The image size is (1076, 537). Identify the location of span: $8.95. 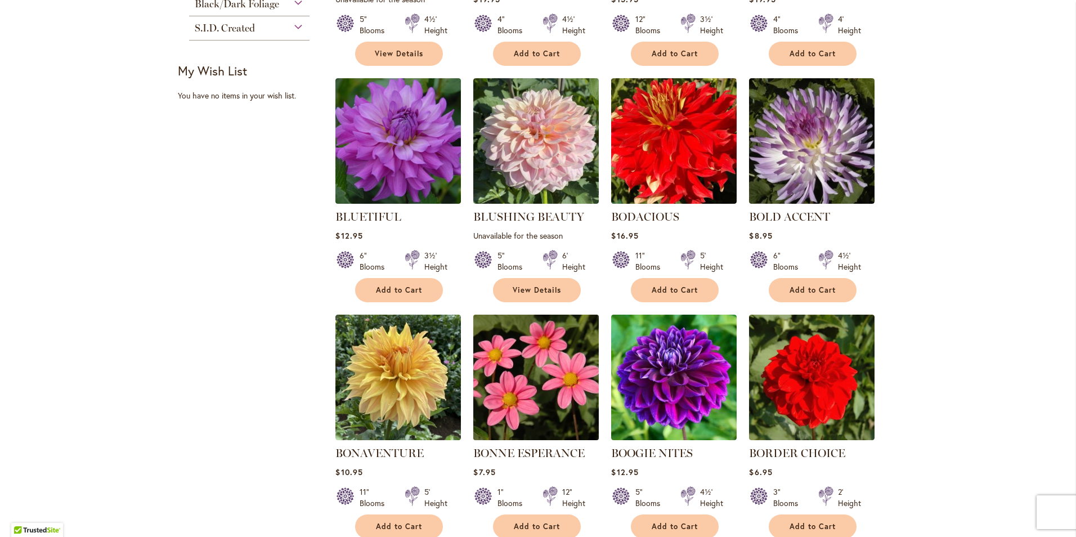
(760, 235).